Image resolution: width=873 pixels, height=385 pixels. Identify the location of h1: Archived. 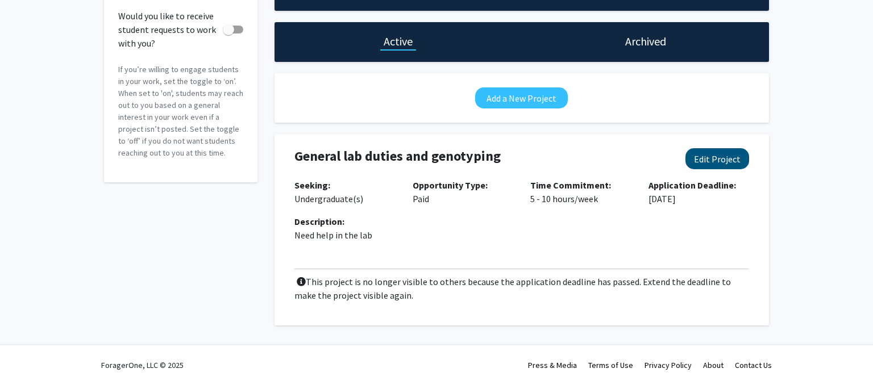
(645, 41).